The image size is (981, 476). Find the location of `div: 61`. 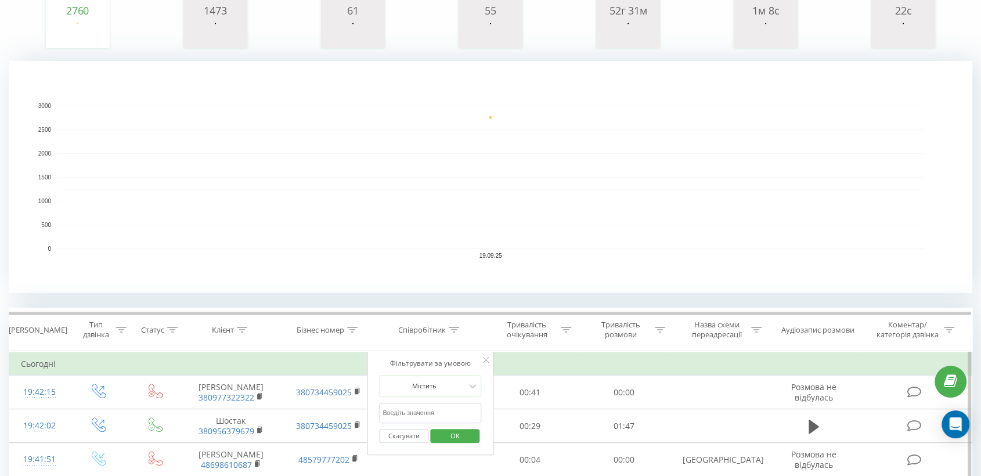

div: 61 is located at coordinates (353, 10).